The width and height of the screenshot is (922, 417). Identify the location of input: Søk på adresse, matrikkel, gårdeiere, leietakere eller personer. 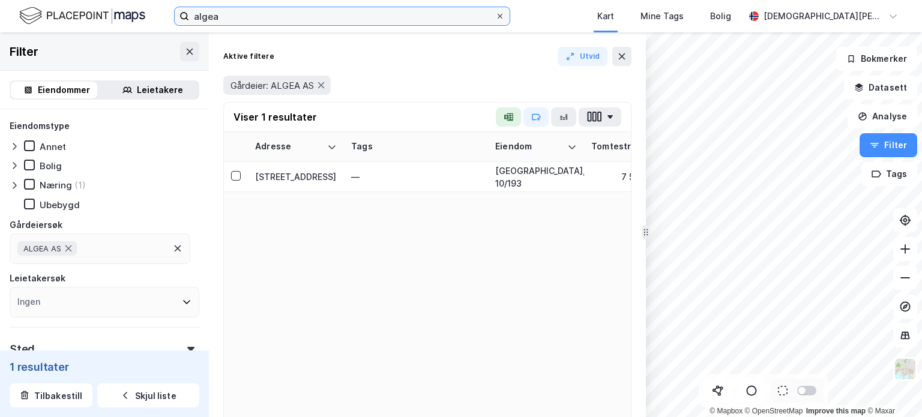
(342, 16).